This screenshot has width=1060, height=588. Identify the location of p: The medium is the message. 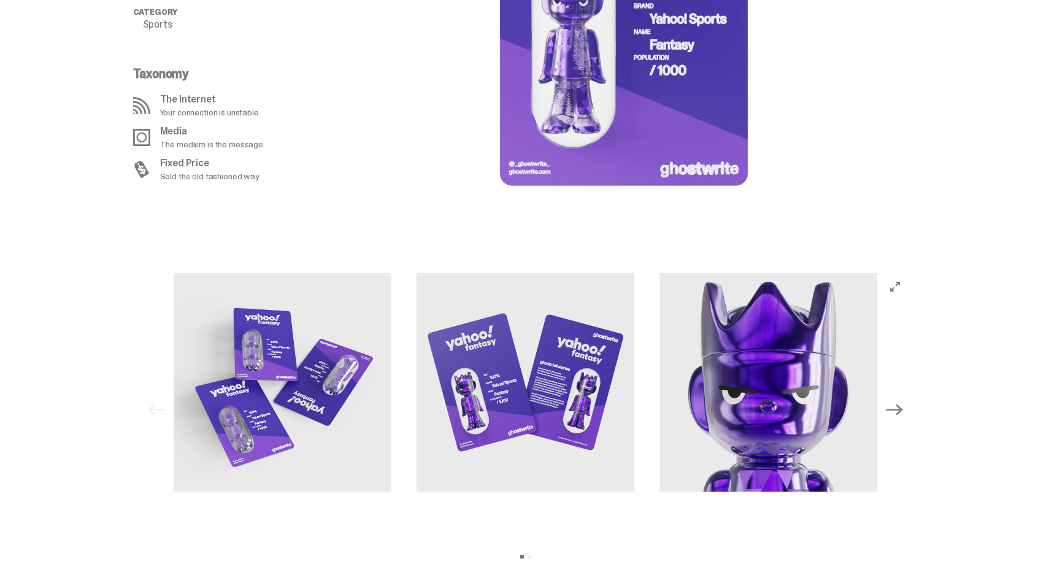
(212, 144).